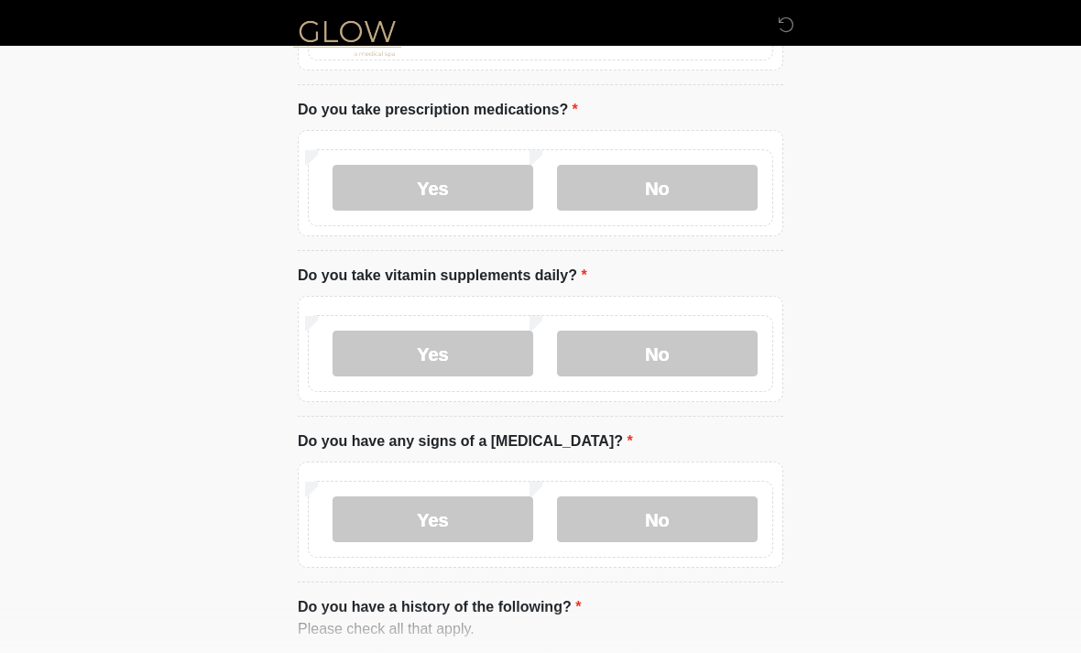 The image size is (1081, 653). What do you see at coordinates (347, 37) in the screenshot?
I see `img: Glow Medical Spa Logo` at bounding box center [347, 37].